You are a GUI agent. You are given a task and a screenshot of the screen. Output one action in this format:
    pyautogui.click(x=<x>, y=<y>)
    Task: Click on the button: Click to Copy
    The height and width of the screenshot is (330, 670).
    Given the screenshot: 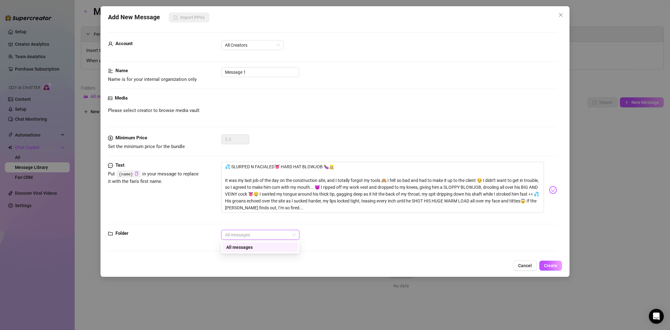 What is the action you would take?
    pyautogui.click(x=136, y=174)
    